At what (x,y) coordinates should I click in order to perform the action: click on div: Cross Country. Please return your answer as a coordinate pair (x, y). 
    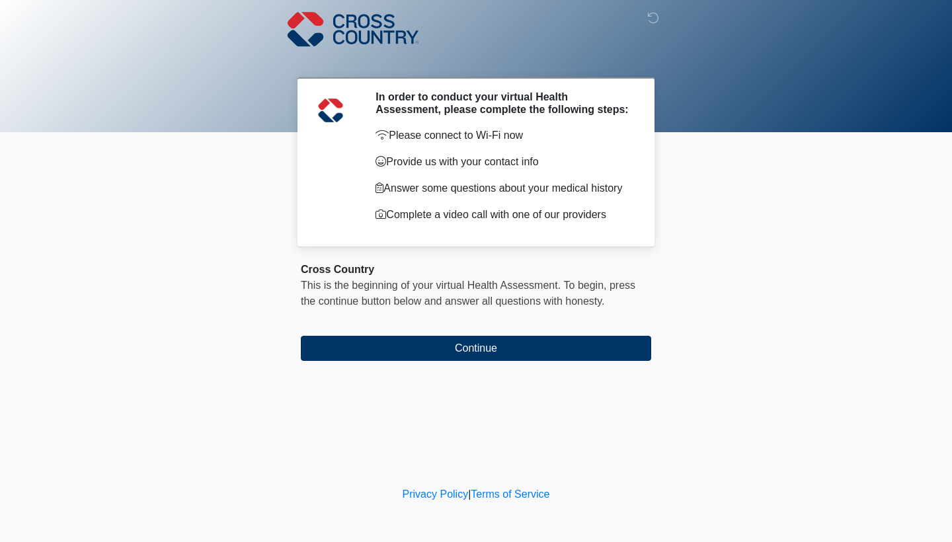
    Looking at the image, I should click on (476, 270).